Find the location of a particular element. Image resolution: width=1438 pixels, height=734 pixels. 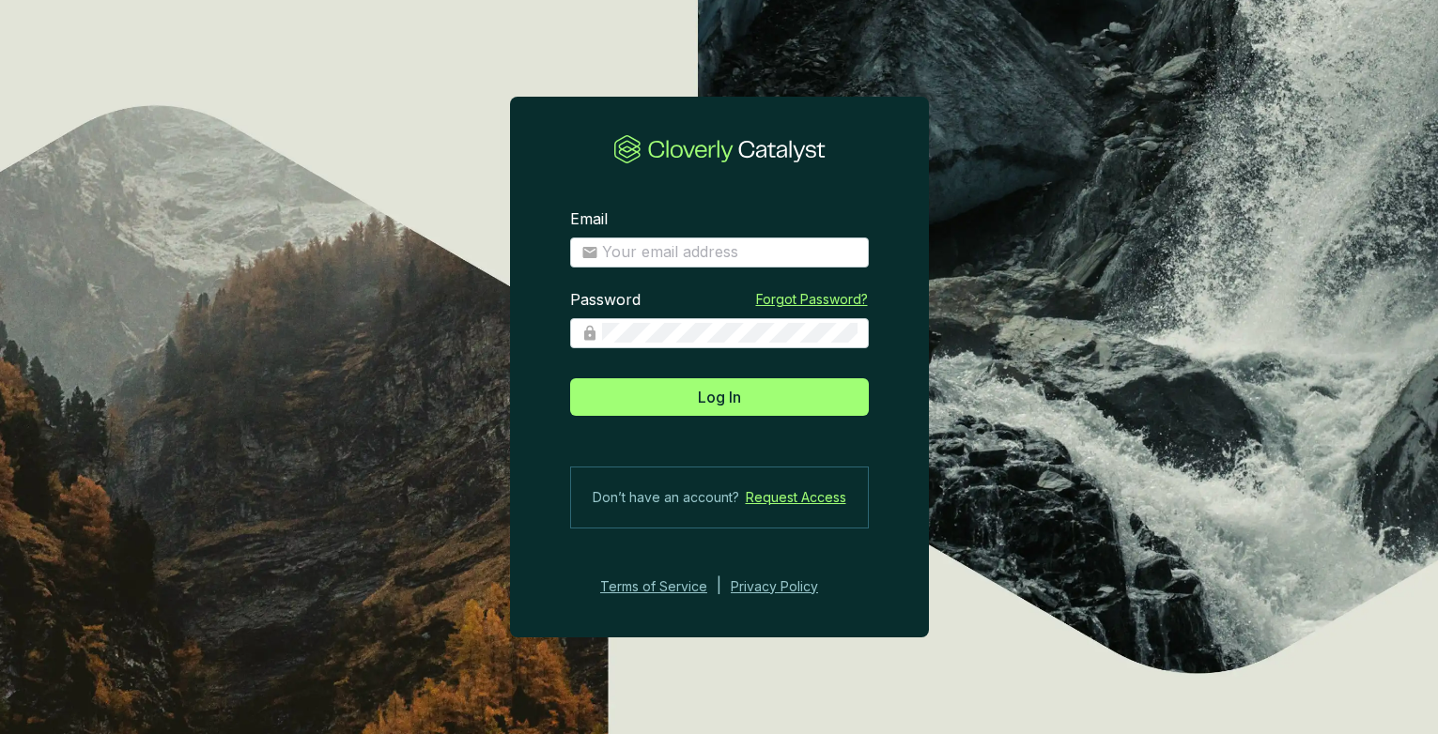

label: Password is located at coordinates (605, 300).